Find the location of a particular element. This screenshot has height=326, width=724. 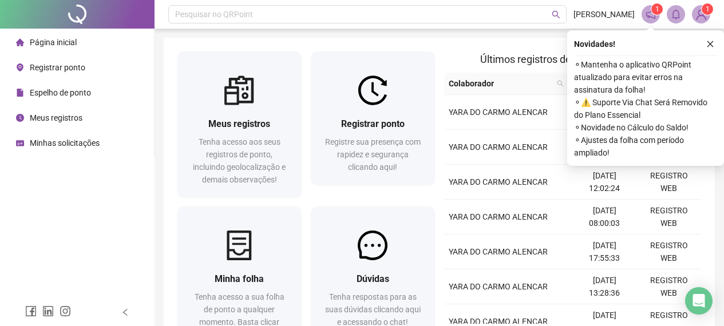

span: facebook is located at coordinates (31, 311).